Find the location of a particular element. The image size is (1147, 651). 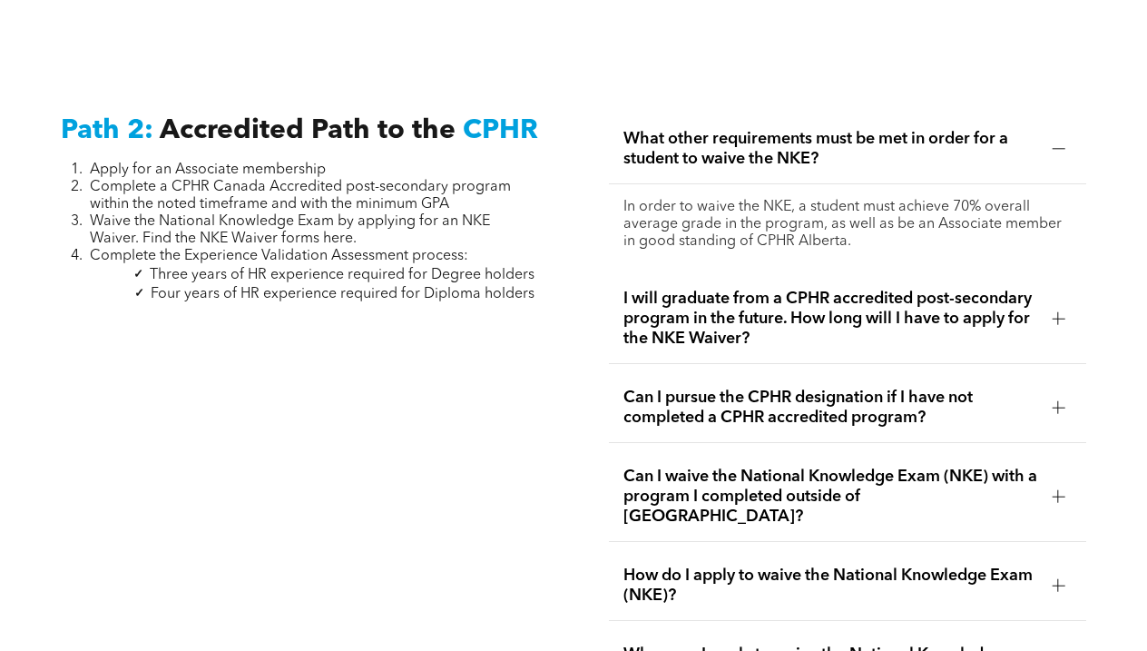

span: CPHR is located at coordinates (500, 131).